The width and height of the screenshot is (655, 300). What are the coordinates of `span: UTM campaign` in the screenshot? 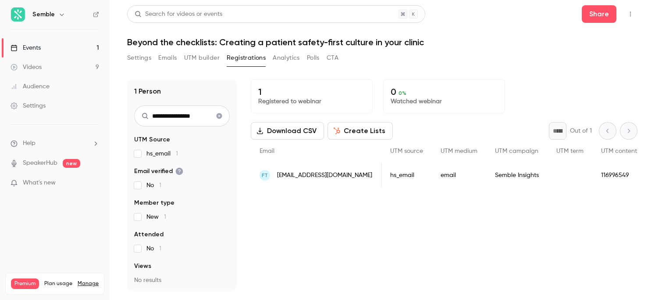 It's located at (517, 151).